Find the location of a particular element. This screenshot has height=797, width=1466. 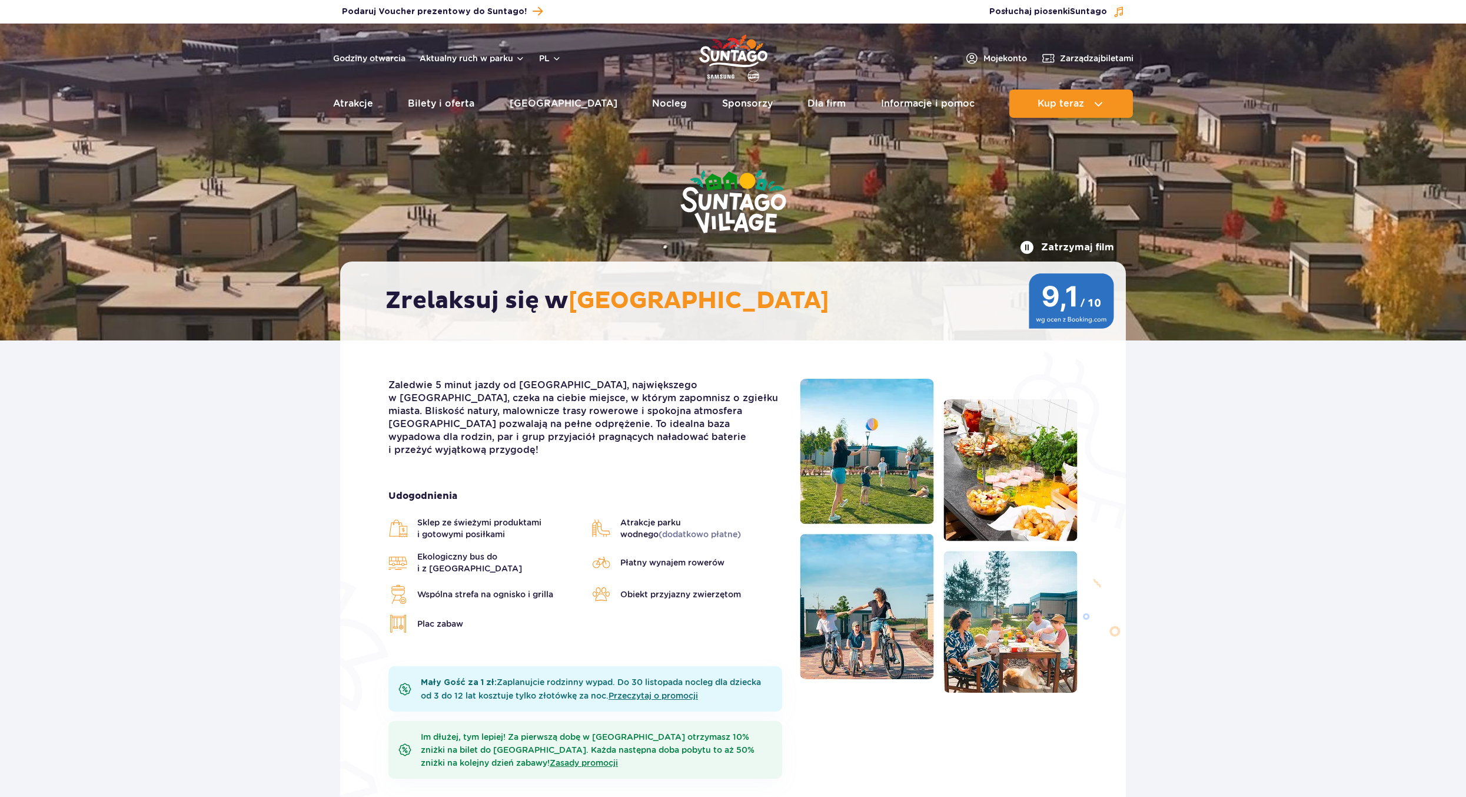

button: Zatrzymaj film is located at coordinates (1067, 247).